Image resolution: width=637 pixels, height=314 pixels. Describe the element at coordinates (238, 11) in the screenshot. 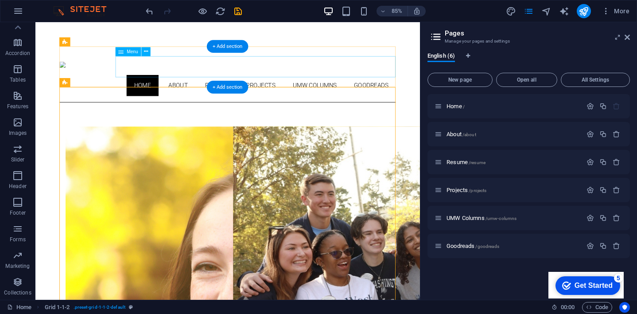

I see `i: Save (Ctrl+S)` at that location.